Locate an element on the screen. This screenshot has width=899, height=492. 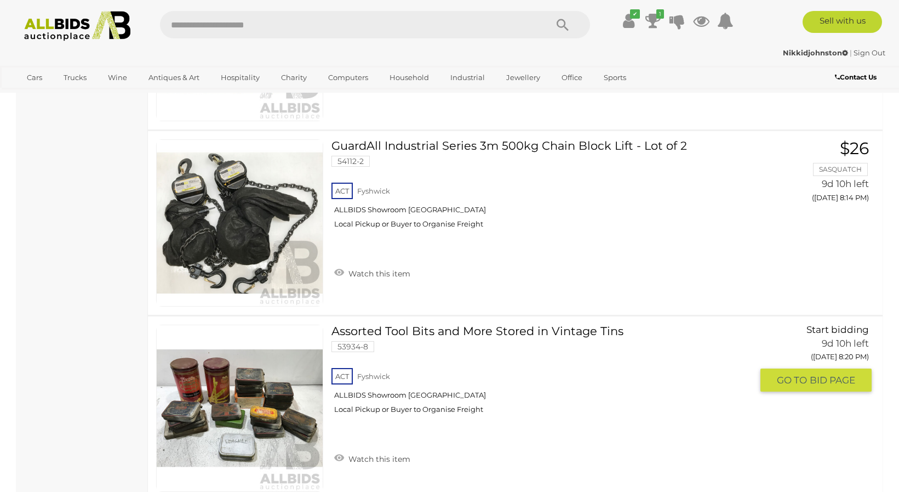
a: Nikkidjohnston is located at coordinates (817, 53).